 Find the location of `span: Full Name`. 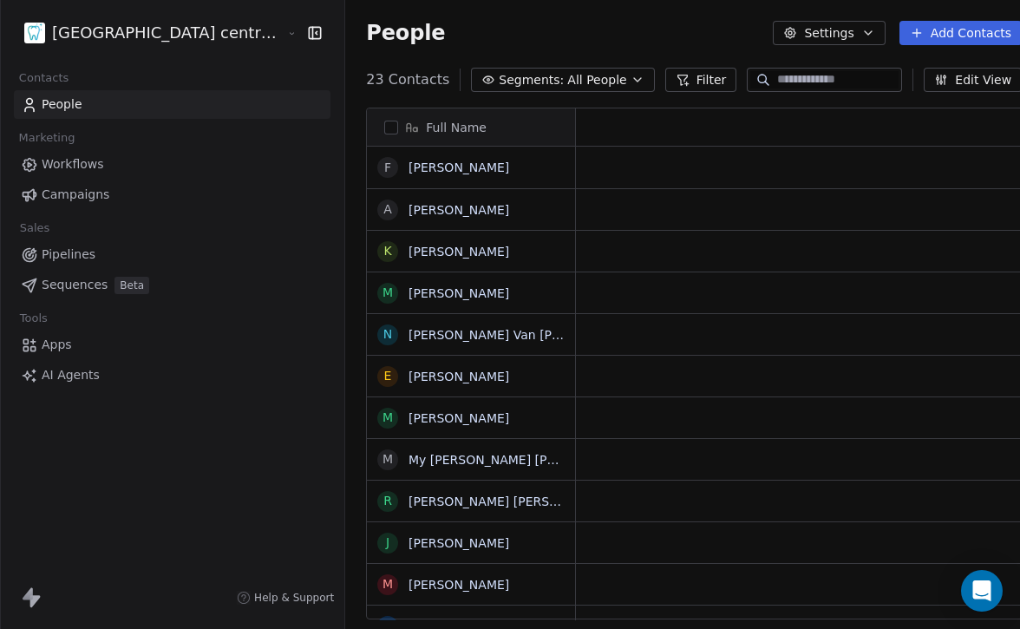

span: Full Name is located at coordinates (456, 127).